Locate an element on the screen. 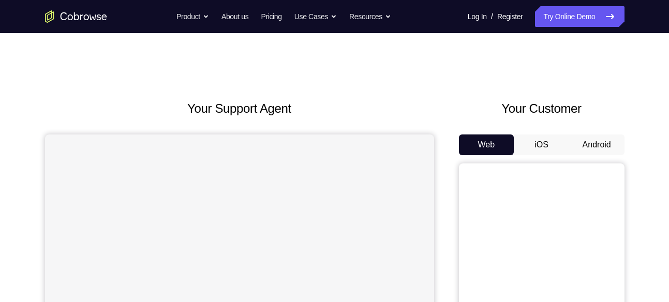 The width and height of the screenshot is (669, 302). a: Go to the home page is located at coordinates (76, 17).